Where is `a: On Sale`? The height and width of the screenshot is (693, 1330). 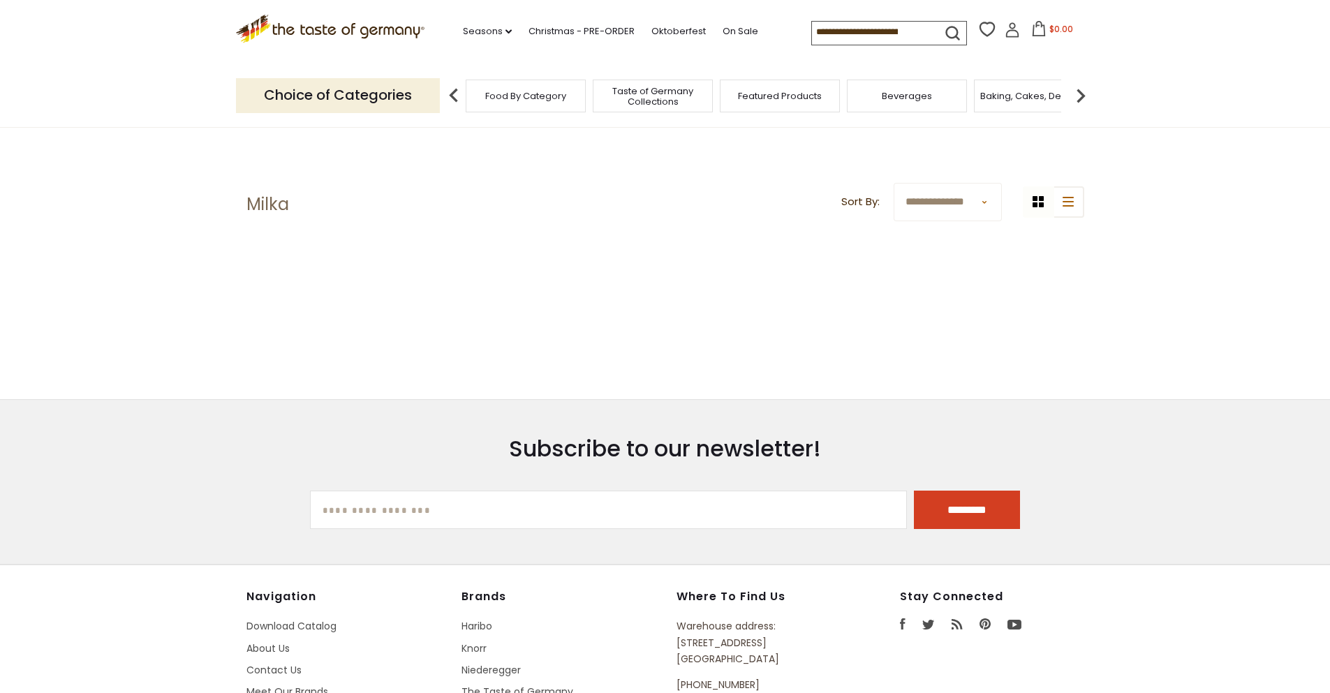
a: On Sale is located at coordinates (740, 31).